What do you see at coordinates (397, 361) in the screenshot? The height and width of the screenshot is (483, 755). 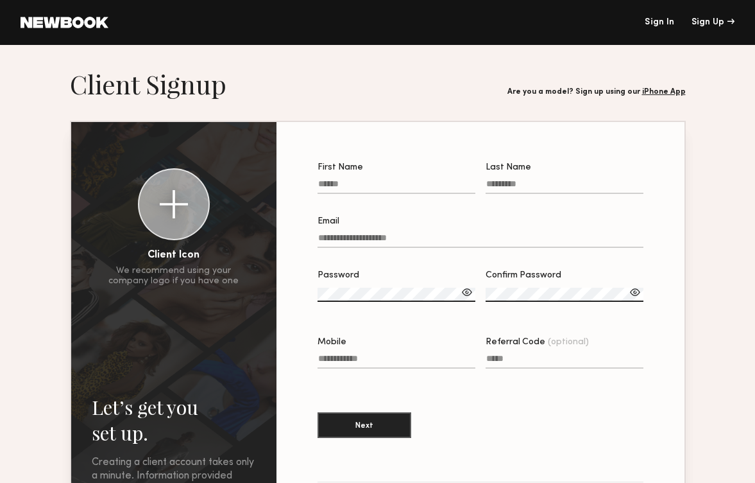 I see `input: Mobile` at bounding box center [397, 361].